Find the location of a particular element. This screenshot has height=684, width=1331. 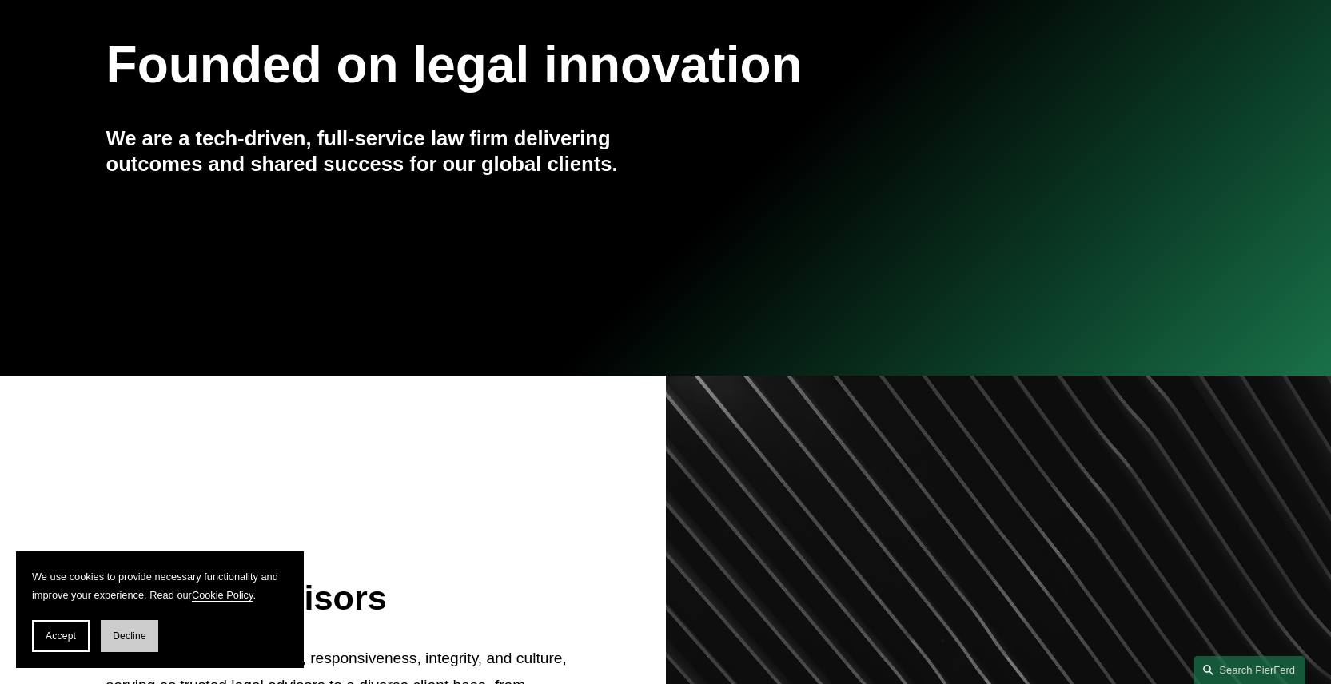

h1: Founded on legal innovation is located at coordinates (572, 65).